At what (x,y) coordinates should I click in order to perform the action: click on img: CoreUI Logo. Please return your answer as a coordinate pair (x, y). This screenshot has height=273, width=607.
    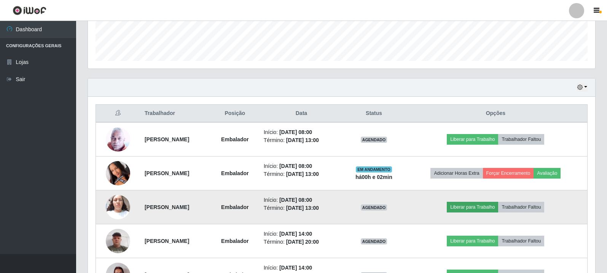
    Looking at the image, I should click on (29, 10).